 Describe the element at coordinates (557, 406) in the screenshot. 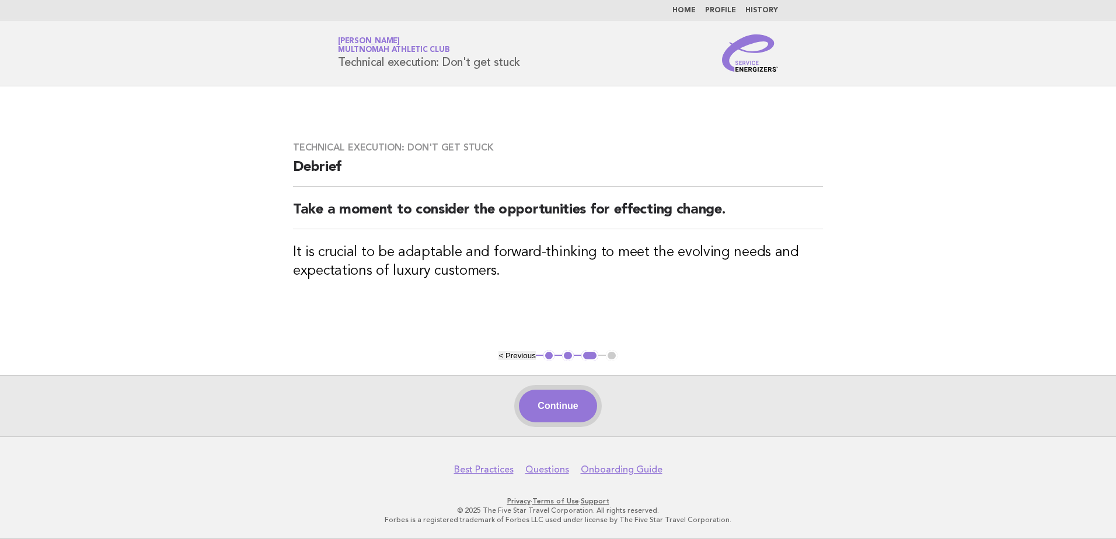

I see `button: Continue` at that location.